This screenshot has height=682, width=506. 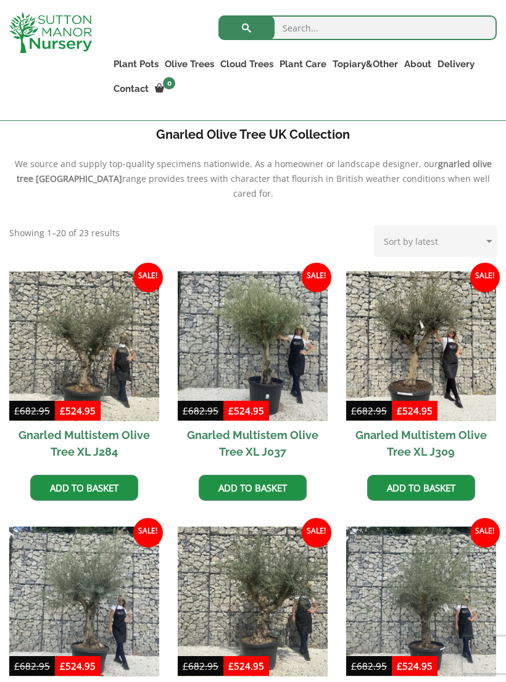 What do you see at coordinates (84, 346) in the screenshot?
I see `img: Gnarled Multistem Olive Tree XL J284` at bounding box center [84, 346].